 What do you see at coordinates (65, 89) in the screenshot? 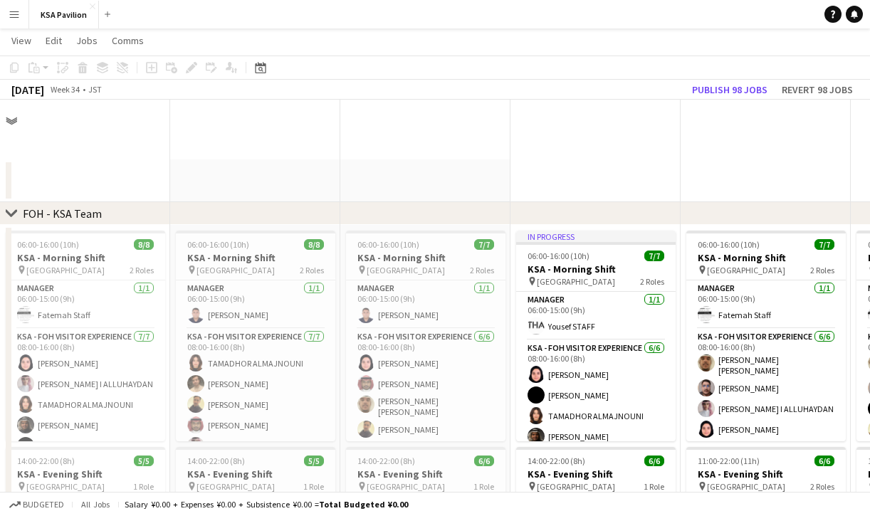
I see `span: Week 34` at bounding box center [65, 89].